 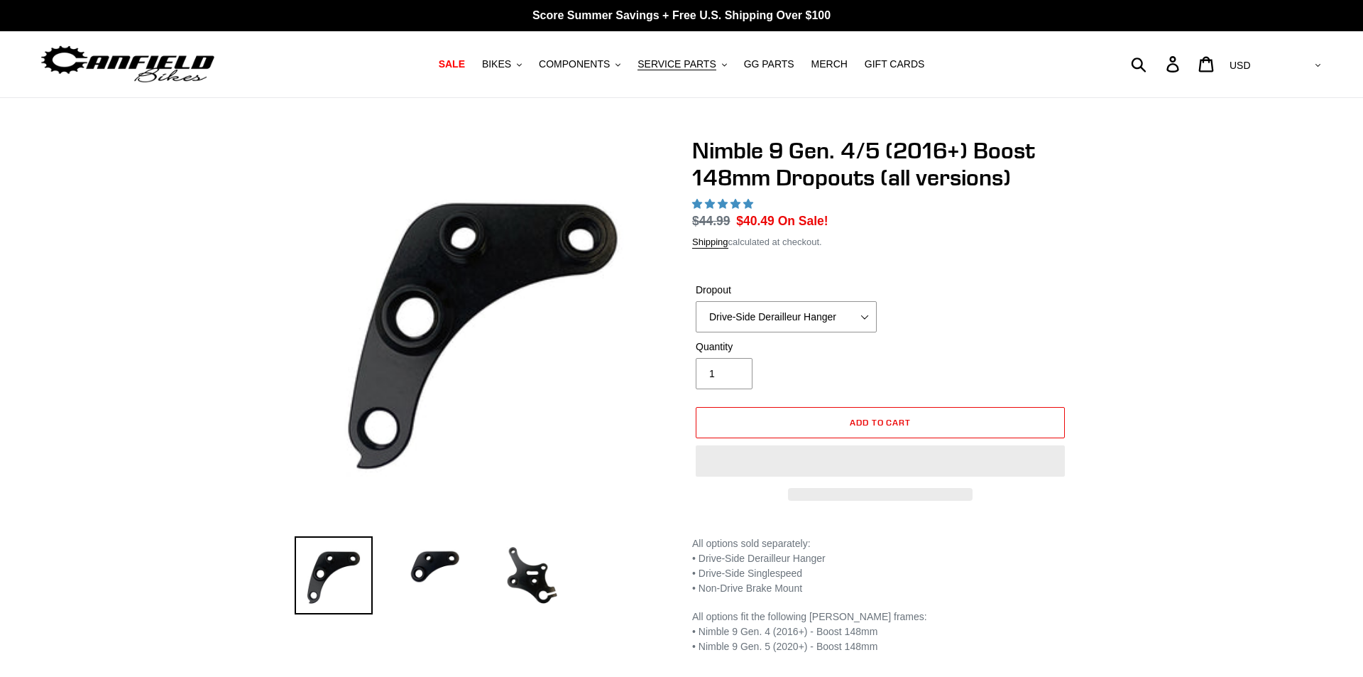 I want to click on span: • Nimble 9 Gen. 5 (2020+) - Boost 148mm, so click(x=784, y=646).